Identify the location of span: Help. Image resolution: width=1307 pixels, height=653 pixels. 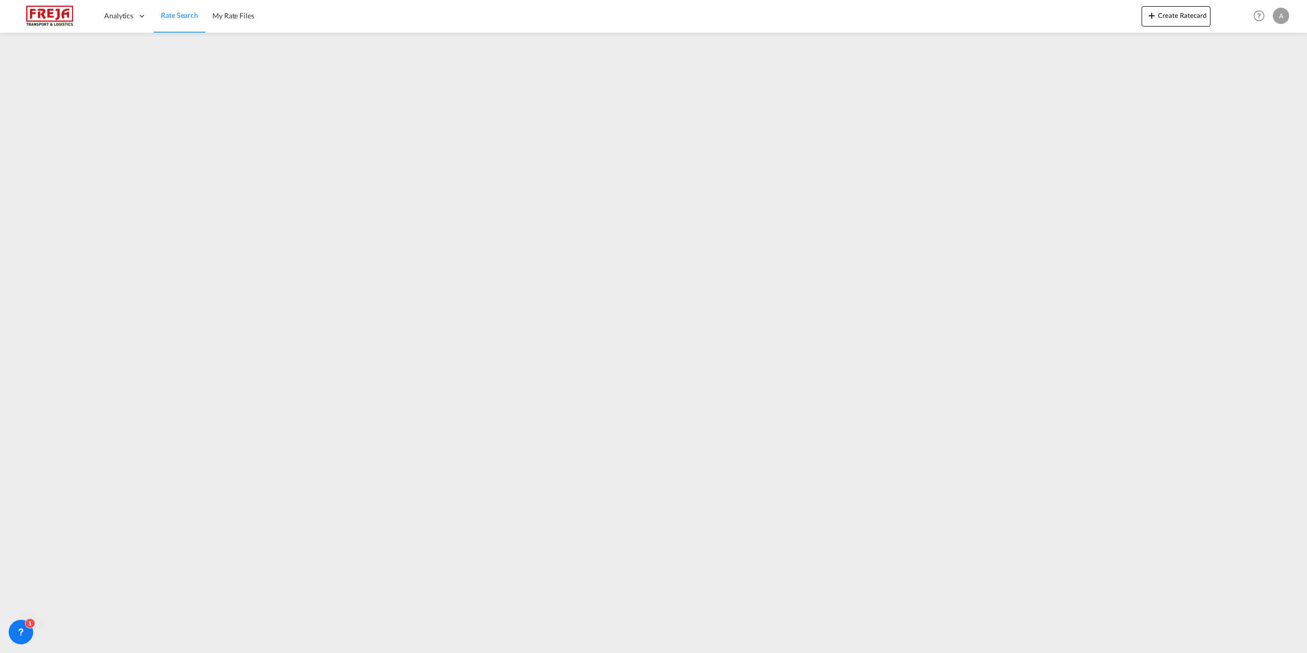
(1259, 16).